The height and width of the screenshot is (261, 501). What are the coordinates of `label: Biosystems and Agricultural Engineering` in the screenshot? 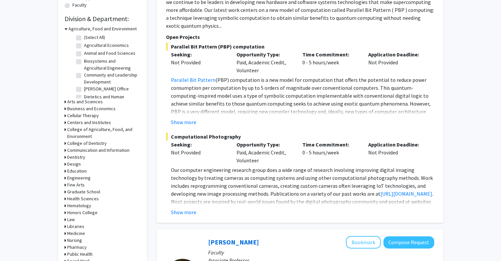 It's located at (111, 65).